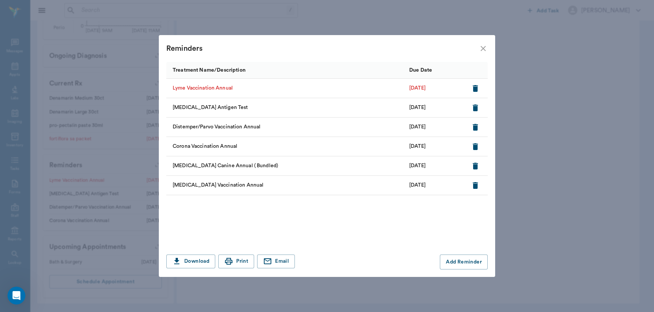 This screenshot has width=654, height=312. What do you see at coordinates (236, 262) in the screenshot?
I see `button: Print` at bounding box center [236, 262].